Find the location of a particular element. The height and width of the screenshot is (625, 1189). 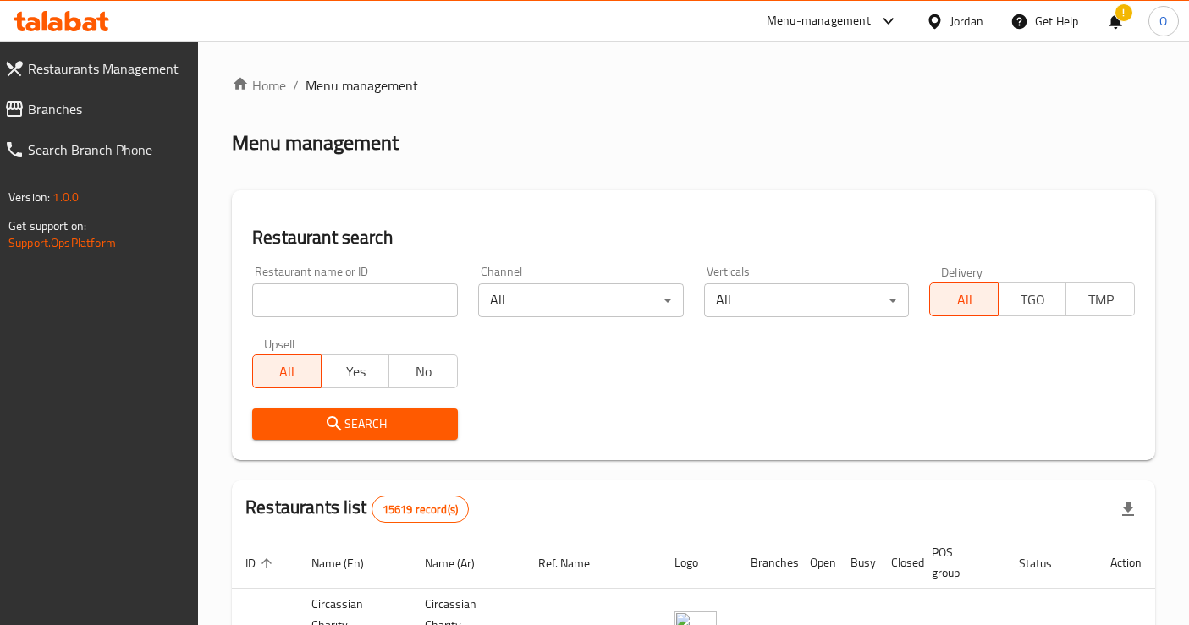

label: Delivery is located at coordinates (962, 272).